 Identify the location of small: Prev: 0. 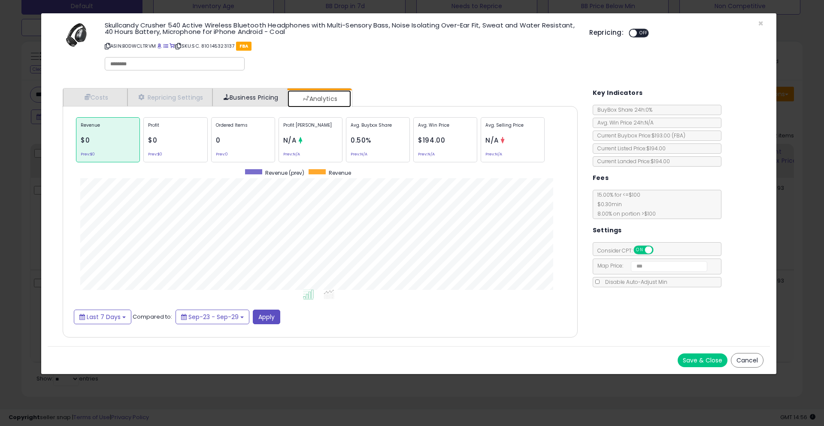
(222, 154).